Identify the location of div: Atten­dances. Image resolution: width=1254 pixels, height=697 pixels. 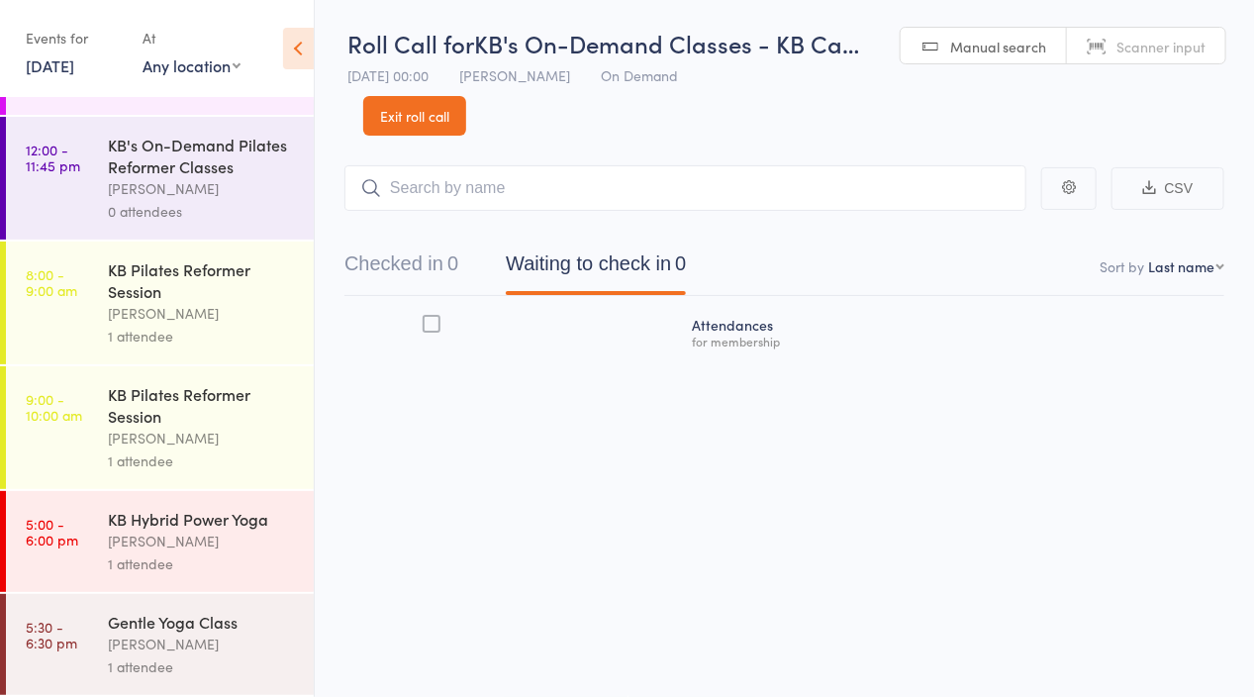
(954, 331).